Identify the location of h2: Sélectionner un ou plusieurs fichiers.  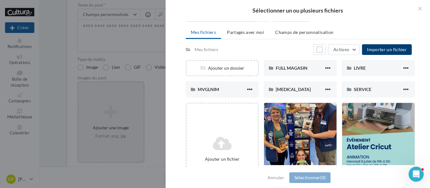
(298, 10).